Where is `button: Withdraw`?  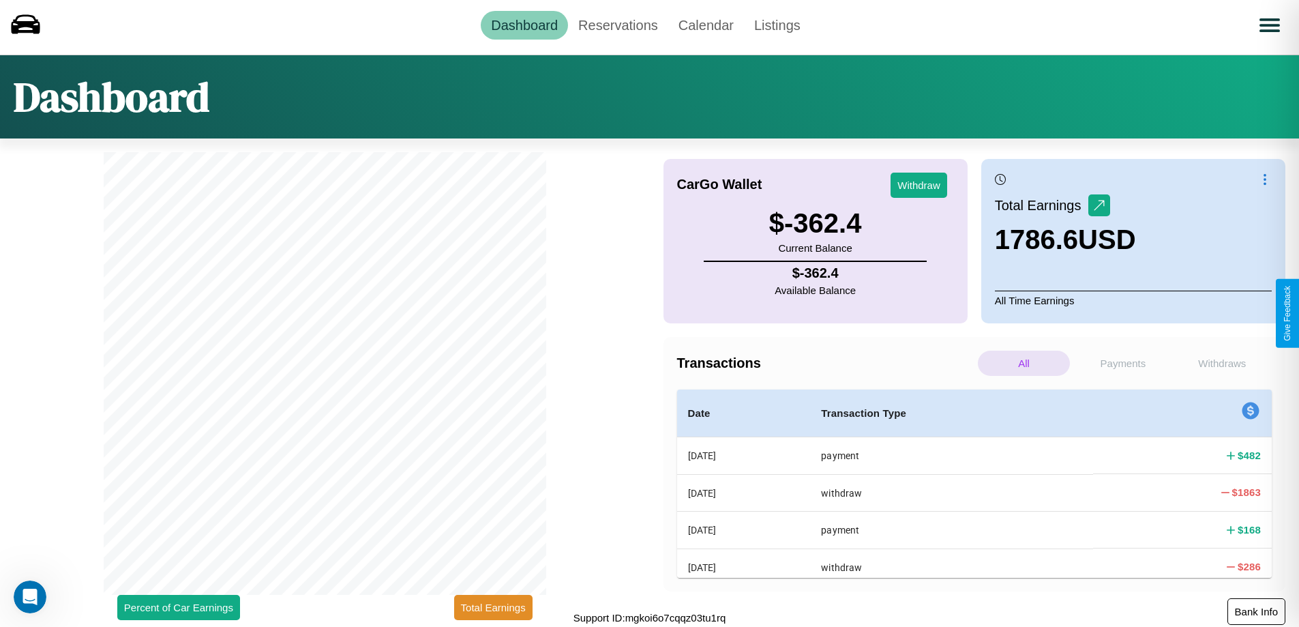 button: Withdraw is located at coordinates (918, 185).